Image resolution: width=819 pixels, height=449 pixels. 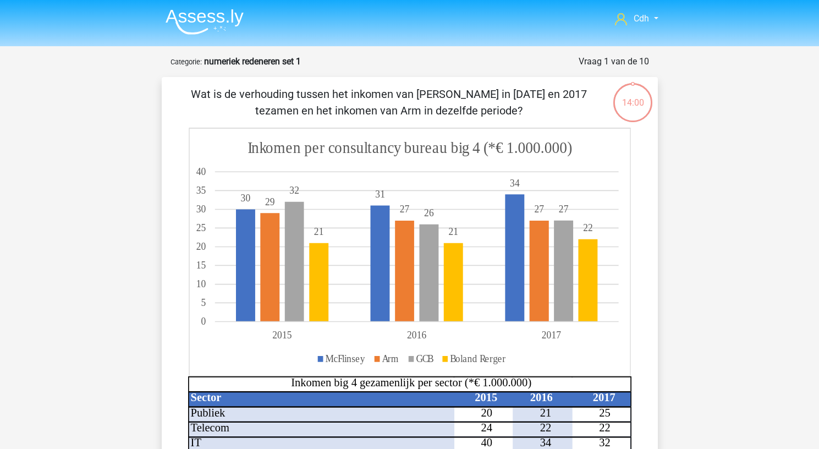 I want to click on img: Assessly, so click(x=205, y=21).